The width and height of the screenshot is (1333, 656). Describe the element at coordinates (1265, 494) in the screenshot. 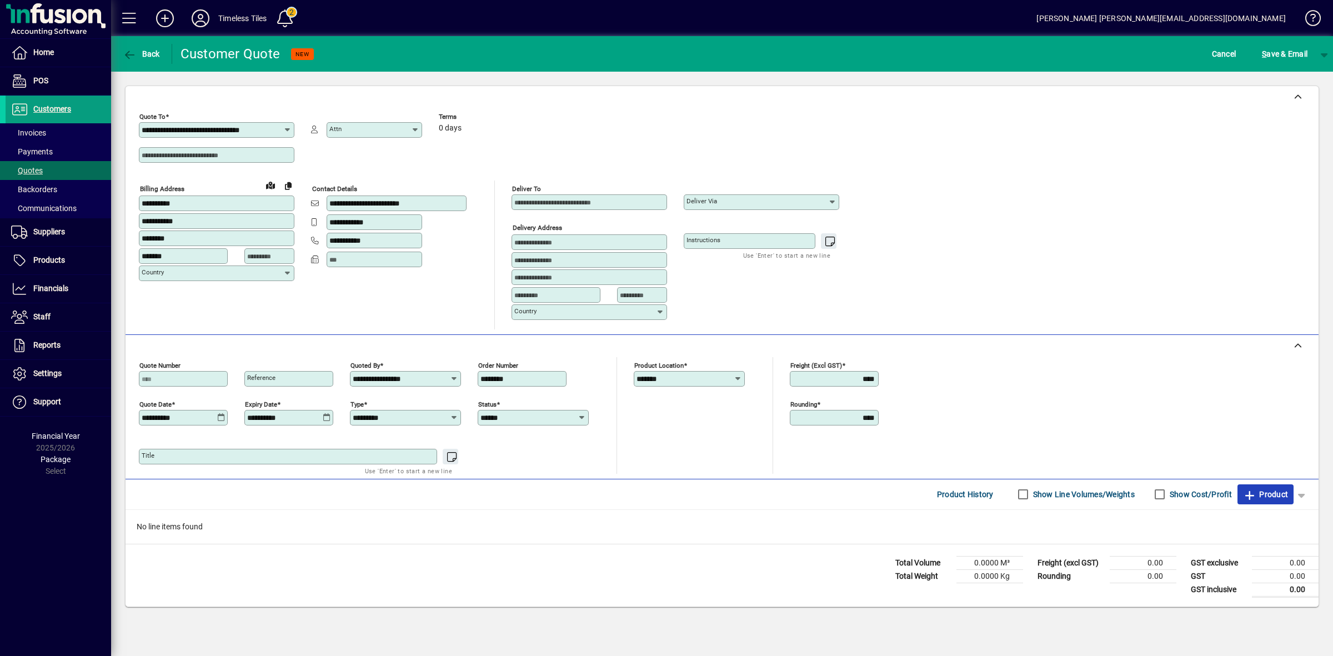

I see `span: Product` at that location.